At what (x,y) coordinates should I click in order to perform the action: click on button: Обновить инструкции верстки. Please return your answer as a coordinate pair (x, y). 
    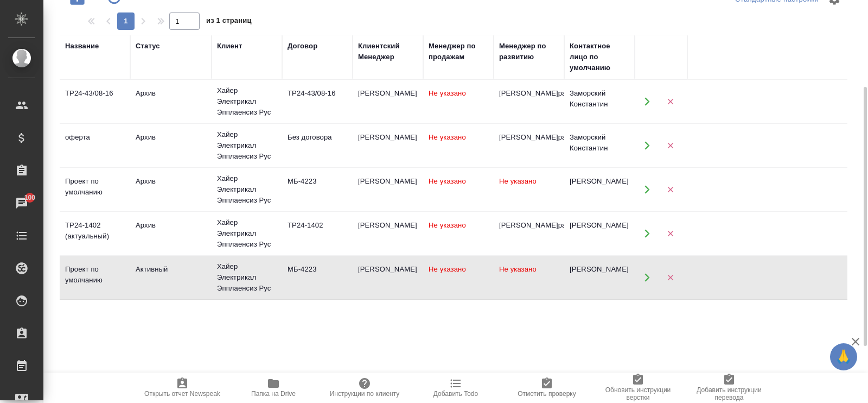
    Looking at the image, I should click on (638, 388).